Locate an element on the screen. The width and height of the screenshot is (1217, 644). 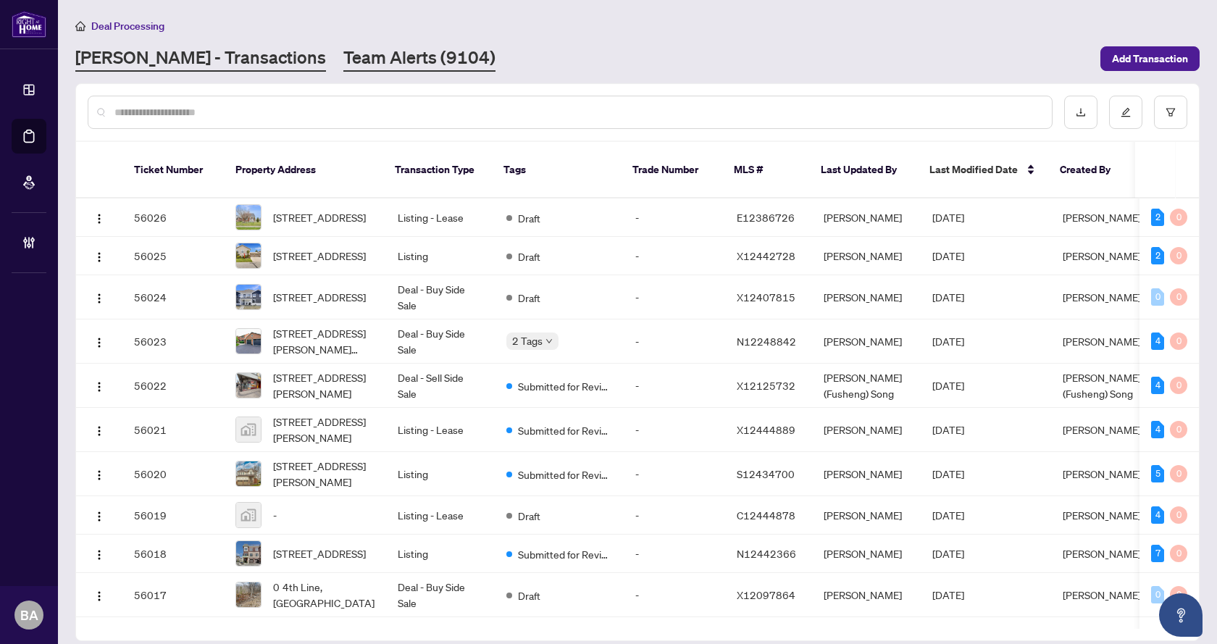
span: S12434700 is located at coordinates (766, 474).